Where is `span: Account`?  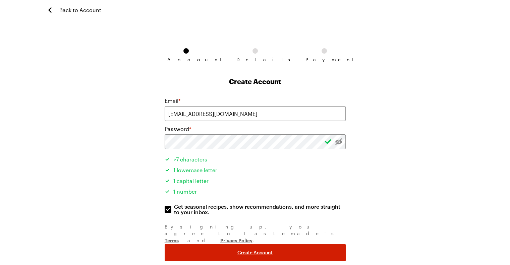
span: Account is located at coordinates (186, 60).